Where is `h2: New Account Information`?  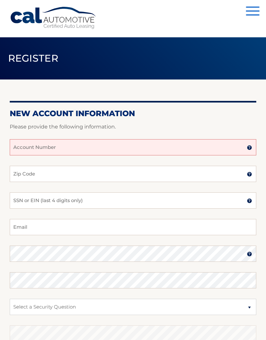 h2: New Account Information is located at coordinates (133, 114).